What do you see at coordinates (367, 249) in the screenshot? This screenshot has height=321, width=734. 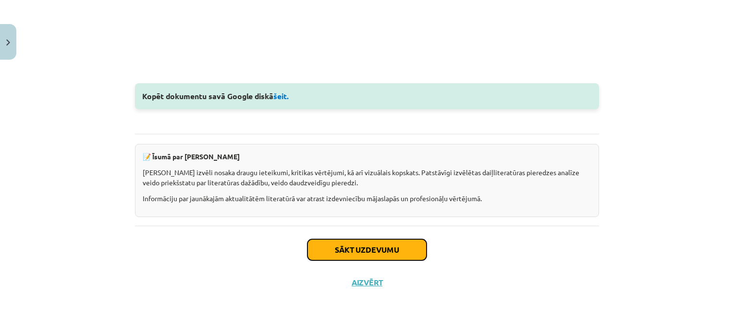 I see `button: Sākt uzdevumu` at bounding box center [367, 249].